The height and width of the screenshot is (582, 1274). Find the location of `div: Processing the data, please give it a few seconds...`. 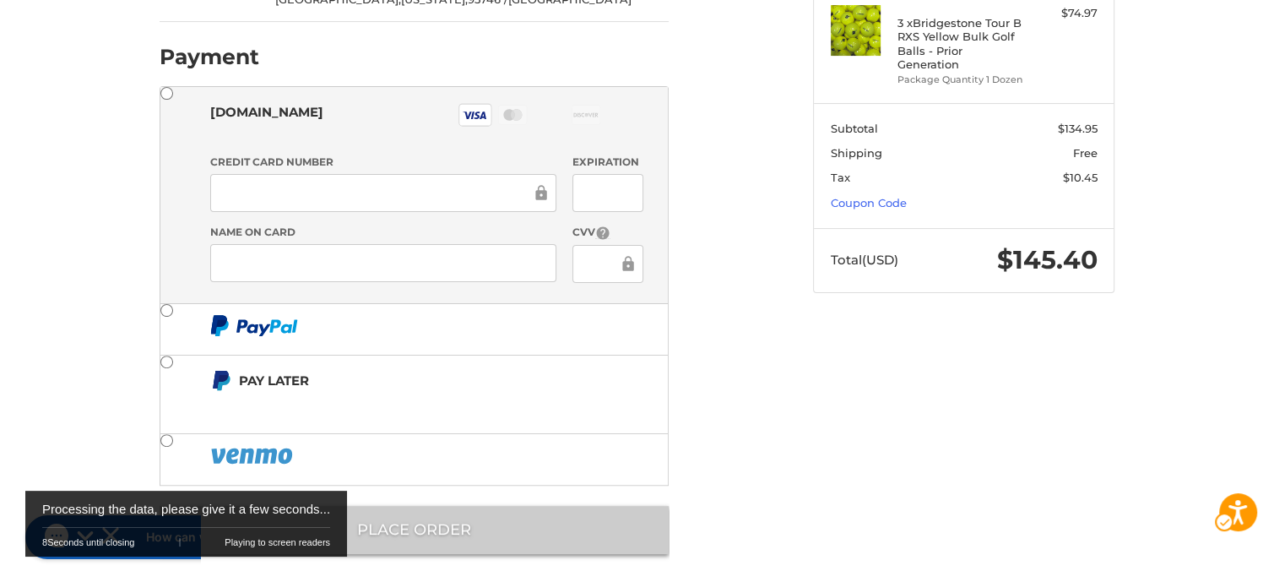

div: Processing the data, please give it a few seconds... is located at coordinates (186, 509).